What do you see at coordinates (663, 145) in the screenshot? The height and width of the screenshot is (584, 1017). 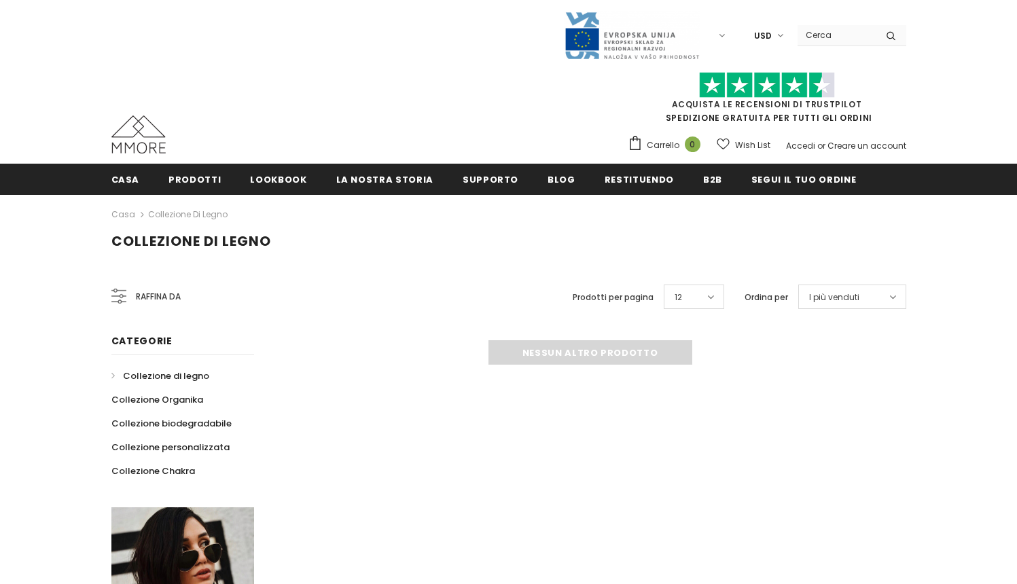 I see `span: Carrello` at bounding box center [663, 145].